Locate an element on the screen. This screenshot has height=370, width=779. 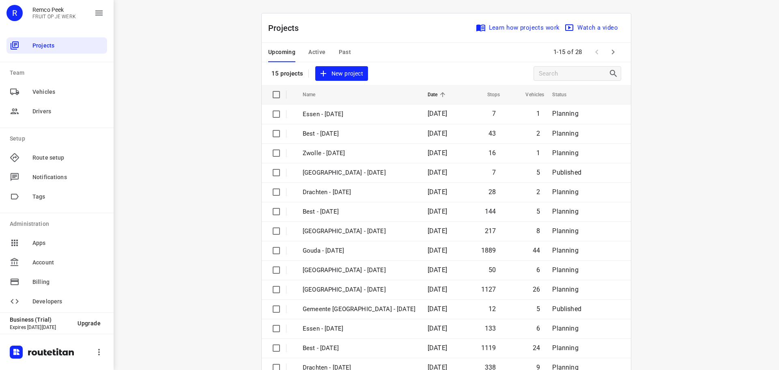
p: Zwolle - Friday is located at coordinates (359, 153).